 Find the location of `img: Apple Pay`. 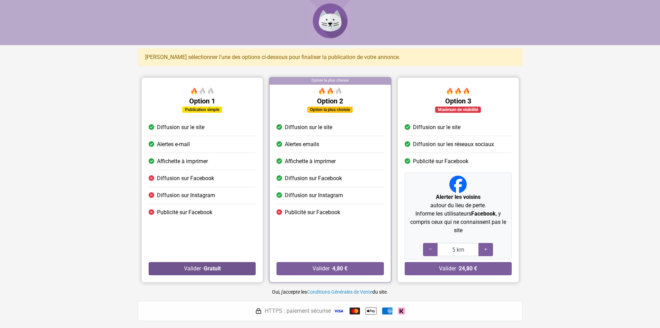

img: Apple Pay is located at coordinates (371, 311).